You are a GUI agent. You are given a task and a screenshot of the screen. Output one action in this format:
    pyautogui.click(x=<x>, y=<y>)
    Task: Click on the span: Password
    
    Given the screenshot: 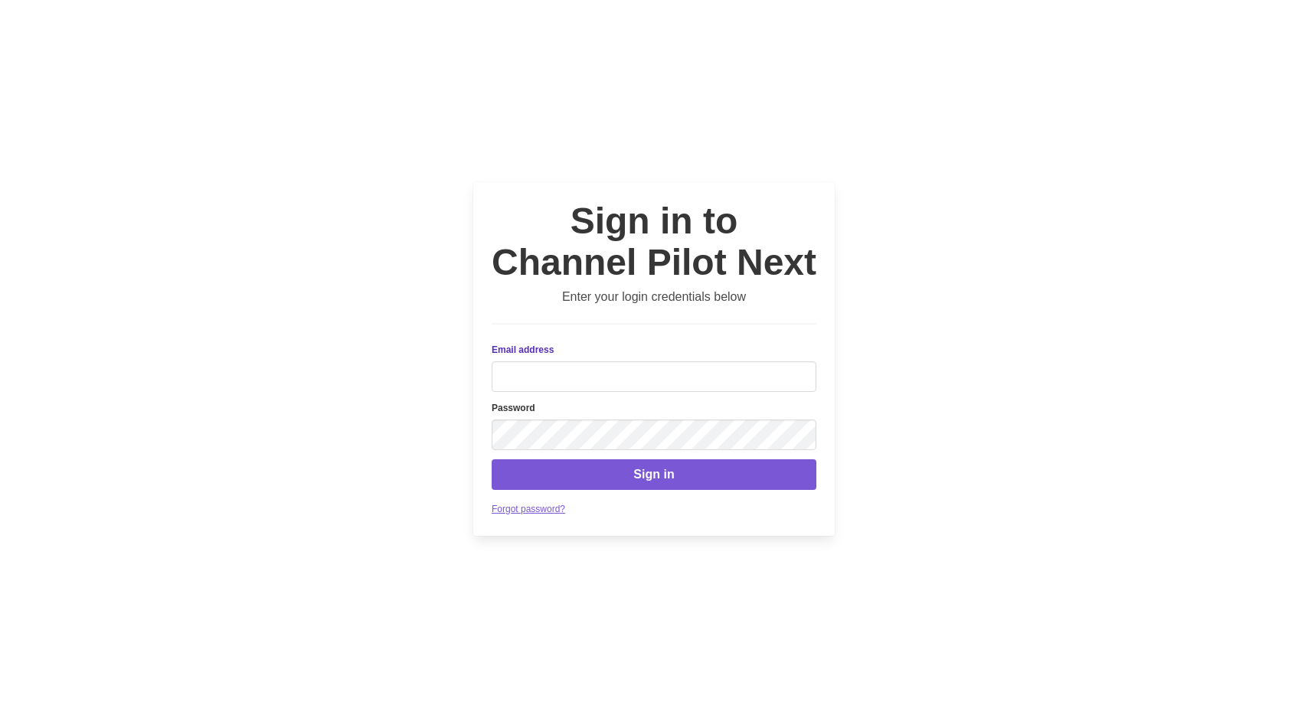 What is the action you would take?
    pyautogui.click(x=513, y=408)
    